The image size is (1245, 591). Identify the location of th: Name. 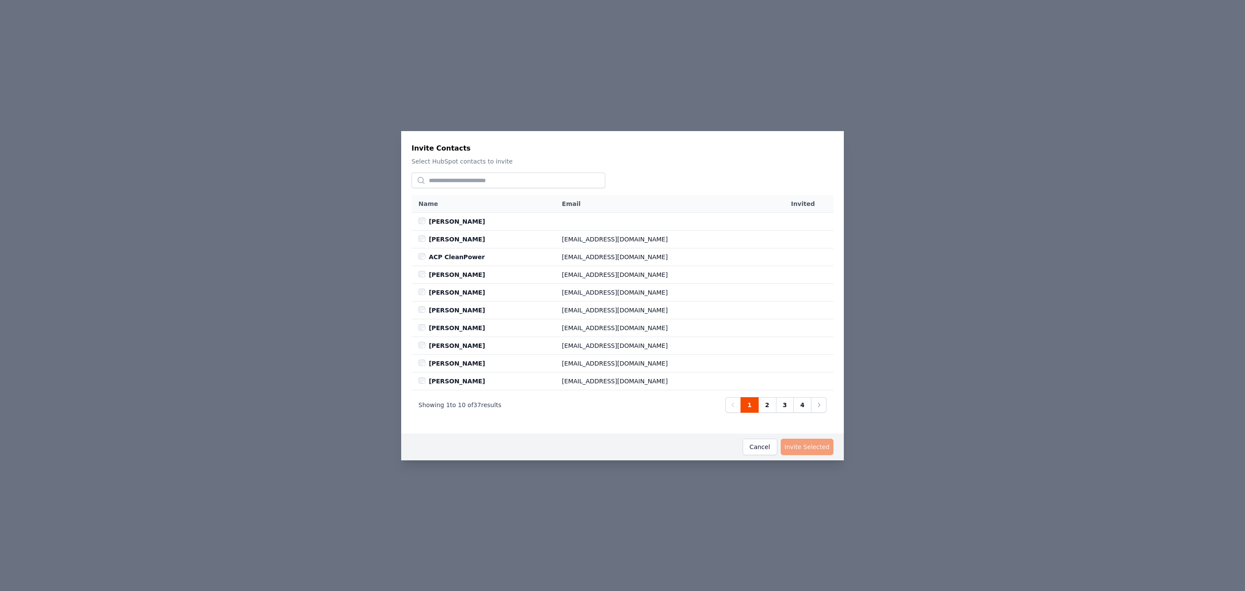
(485, 204).